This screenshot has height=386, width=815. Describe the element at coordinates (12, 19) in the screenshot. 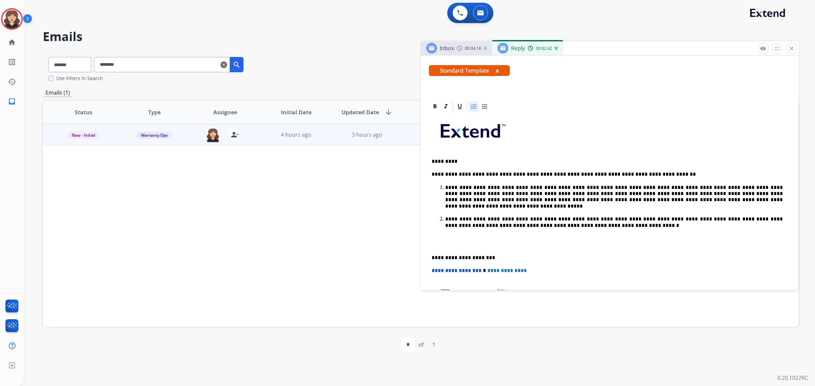

I see `img: avatar` at that location.